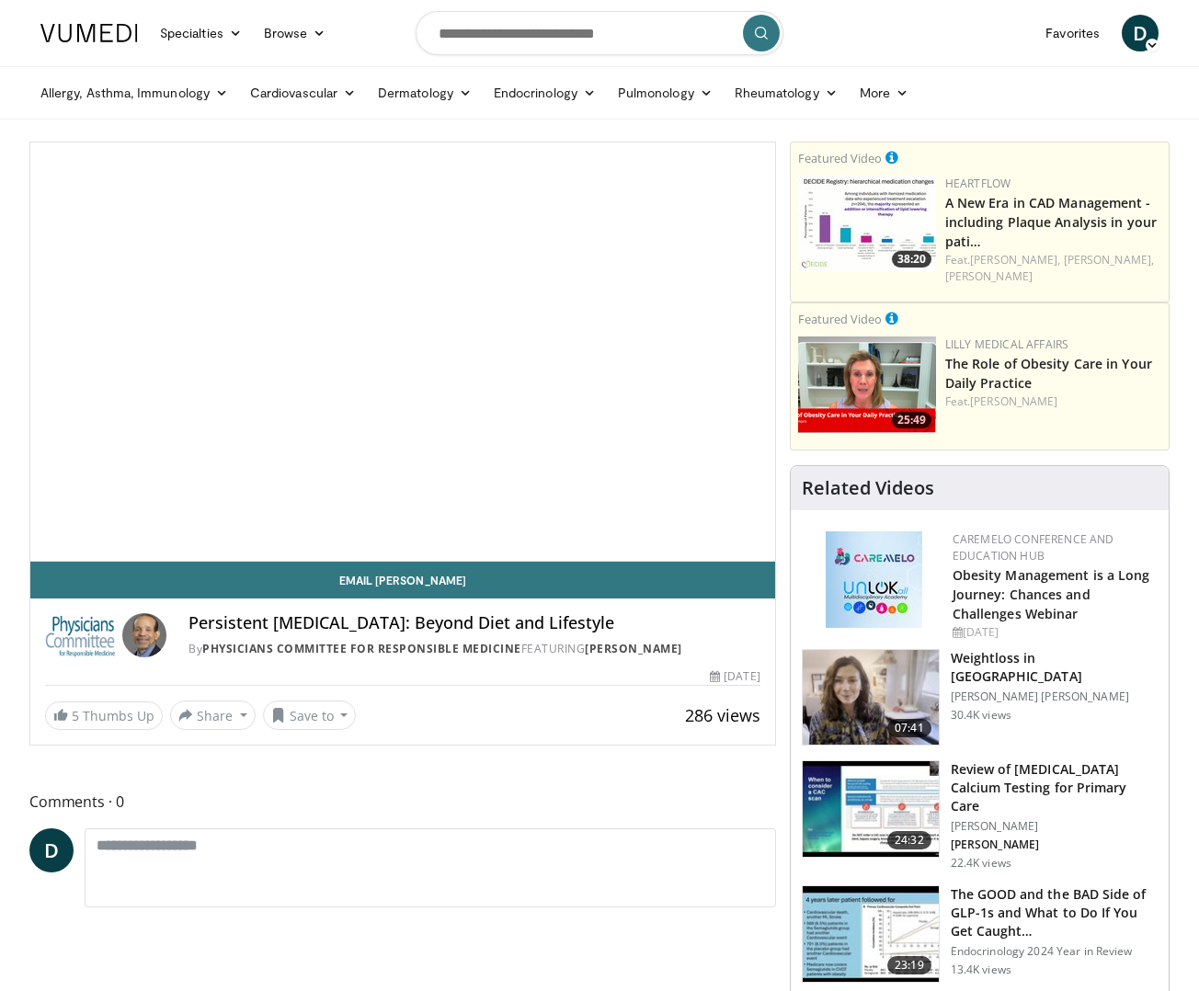 The width and height of the screenshot is (1199, 991). I want to click on a: Endocrinology, so click(544, 93).